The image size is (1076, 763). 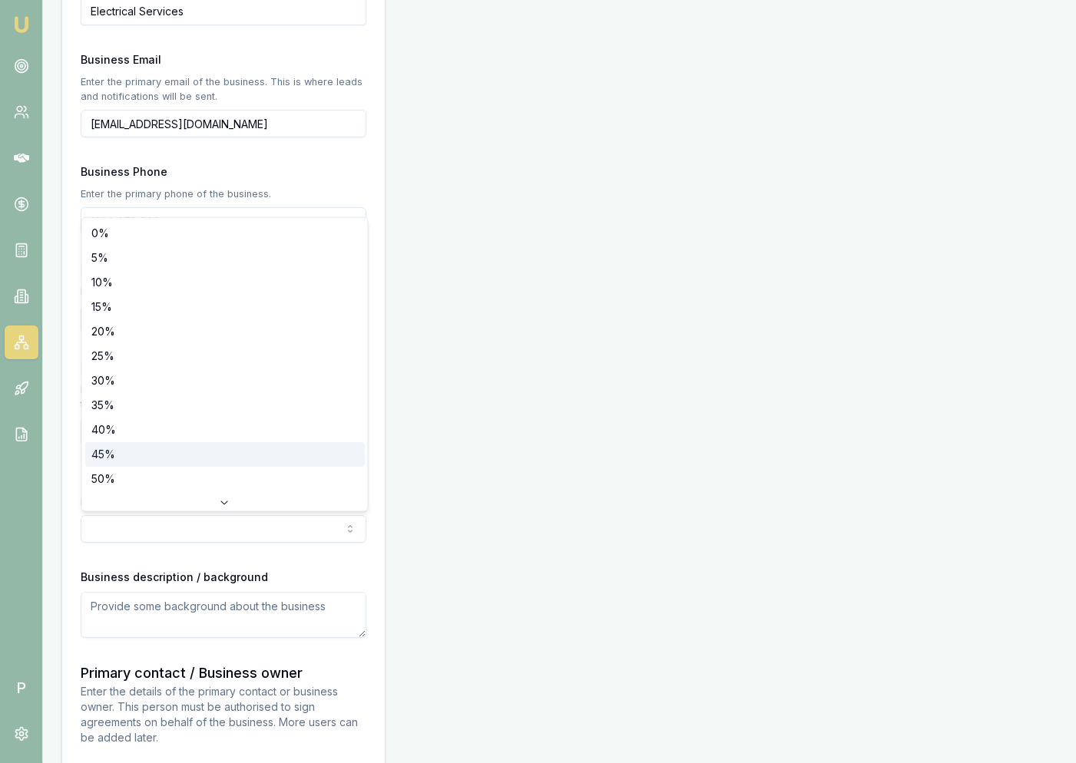 What do you see at coordinates (101, 307) in the screenshot?
I see `span: 15 %` at bounding box center [101, 307].